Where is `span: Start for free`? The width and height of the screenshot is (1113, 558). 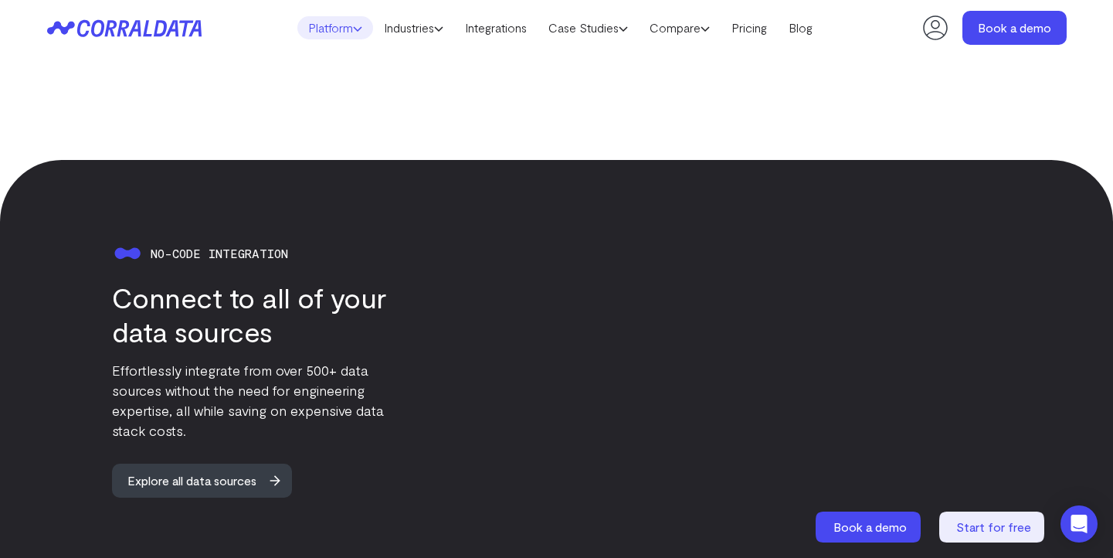 span: Start for free is located at coordinates (994, 526).